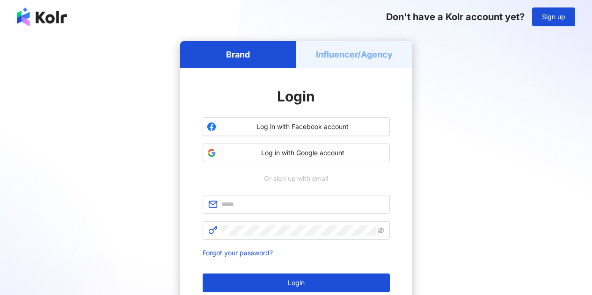 This screenshot has width=592, height=295. Describe the element at coordinates (553, 17) in the screenshot. I see `button: Sign up` at that location.